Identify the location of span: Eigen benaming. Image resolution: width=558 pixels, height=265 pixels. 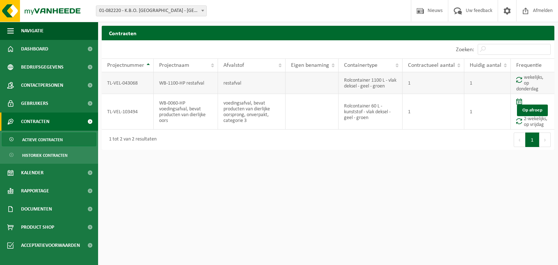
(310, 65).